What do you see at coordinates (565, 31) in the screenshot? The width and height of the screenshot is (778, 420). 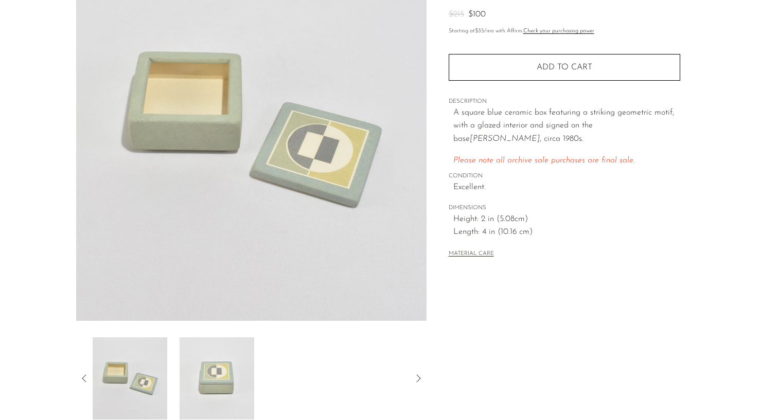 I see `p: Starting at /mo with Affirm.` at bounding box center [565, 31].